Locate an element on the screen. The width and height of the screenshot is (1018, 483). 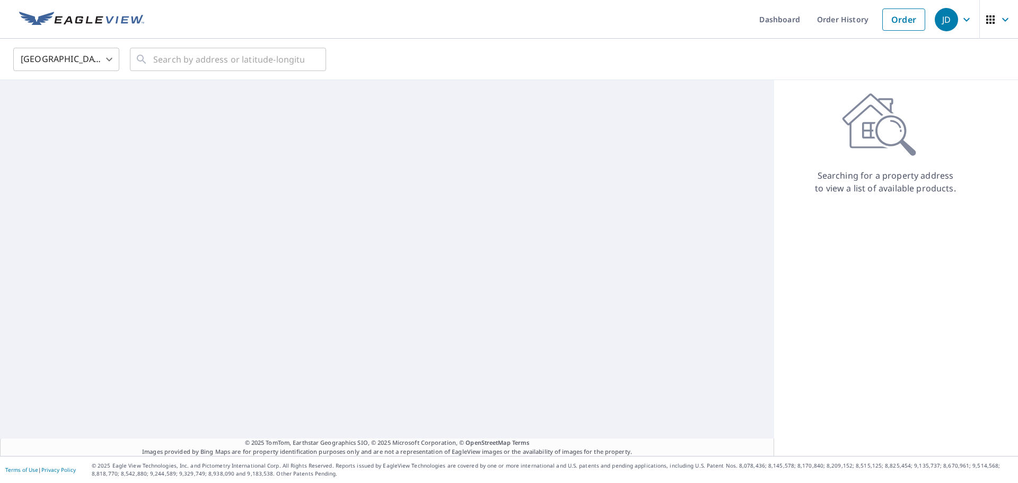
a: Terms is located at coordinates (520, 442).